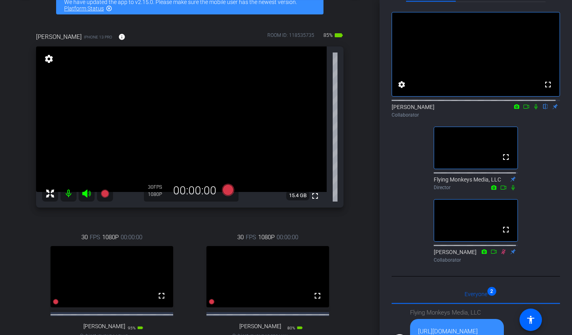 The height and width of the screenshot is (335, 572). What do you see at coordinates (476, 188) in the screenshot?
I see `div: Director` at bounding box center [476, 188].